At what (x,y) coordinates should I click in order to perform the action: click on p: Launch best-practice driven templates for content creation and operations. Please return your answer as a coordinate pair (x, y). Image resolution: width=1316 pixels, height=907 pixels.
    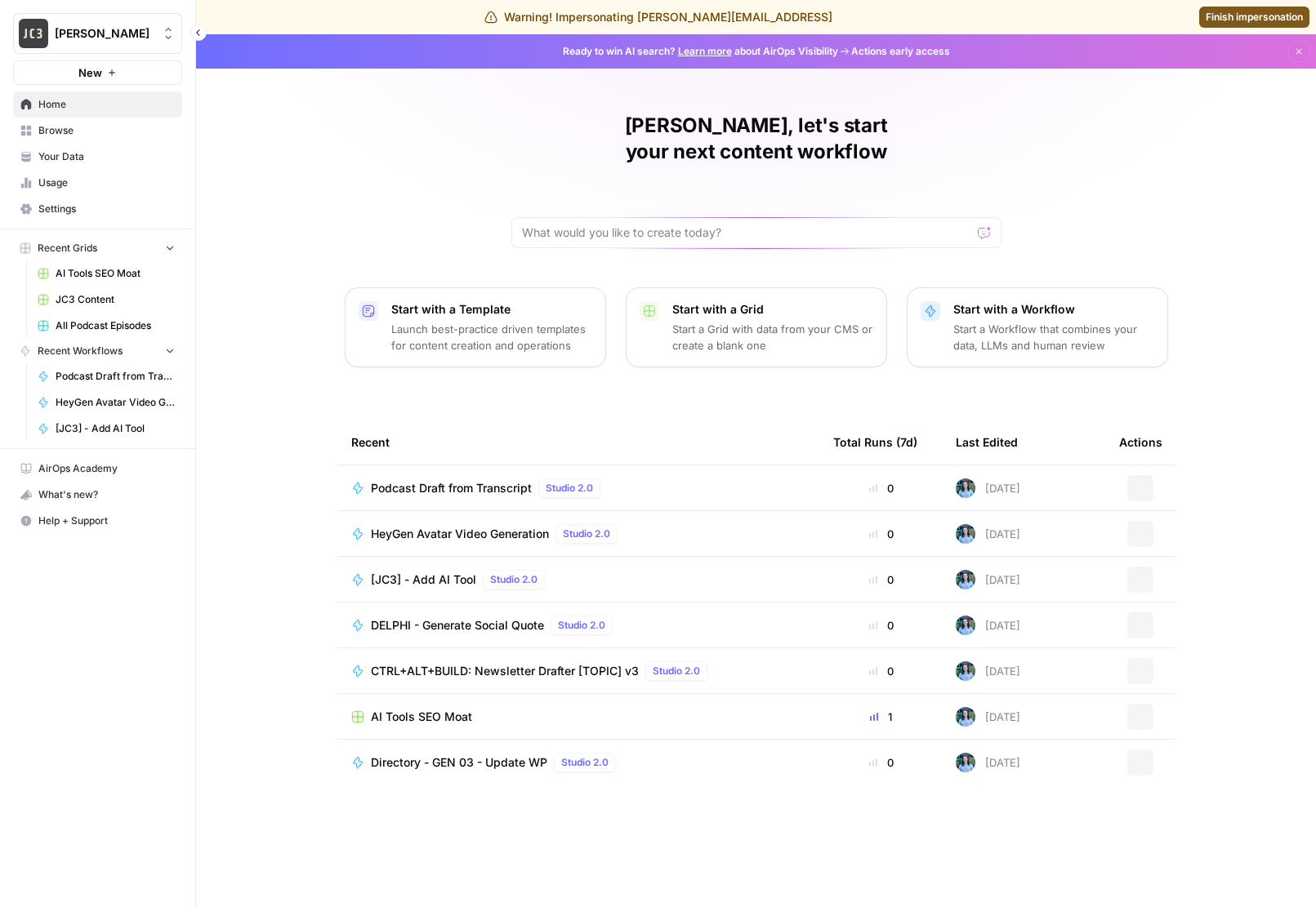
    Looking at the image, I should click on (492, 337).